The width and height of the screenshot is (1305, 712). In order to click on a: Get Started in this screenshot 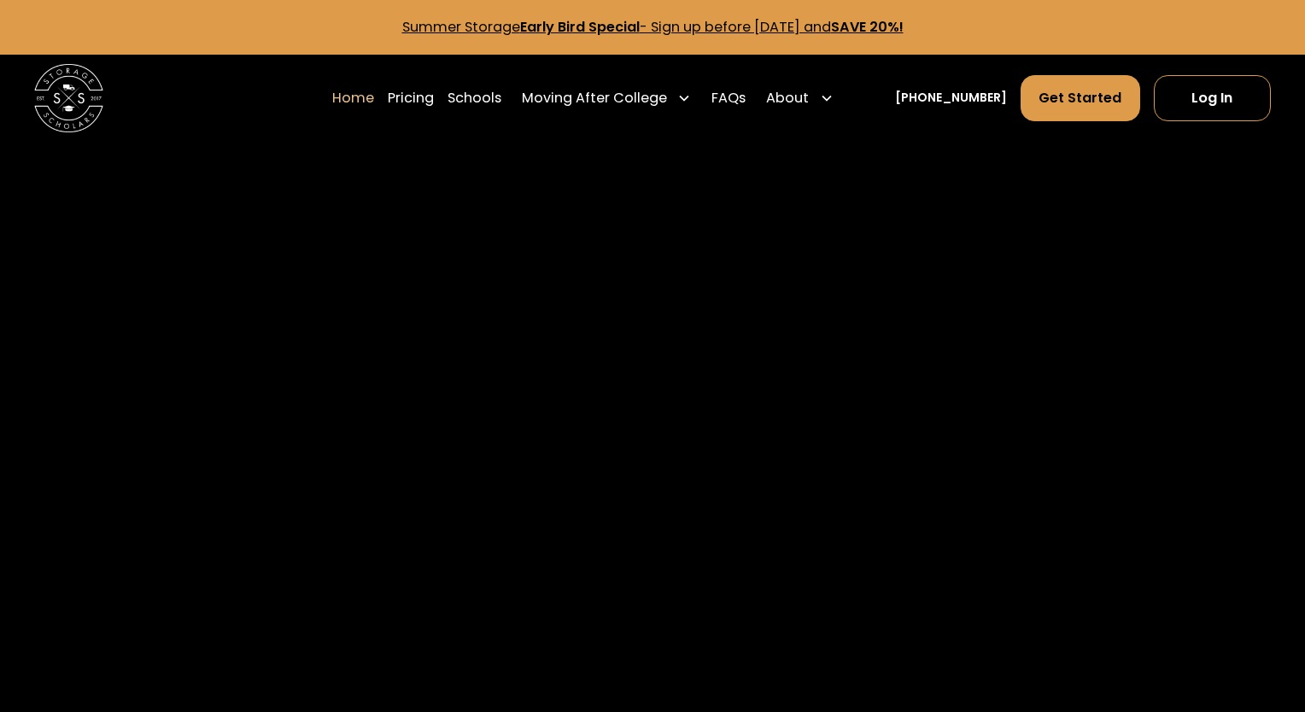, I will do `click(1079, 98)`.